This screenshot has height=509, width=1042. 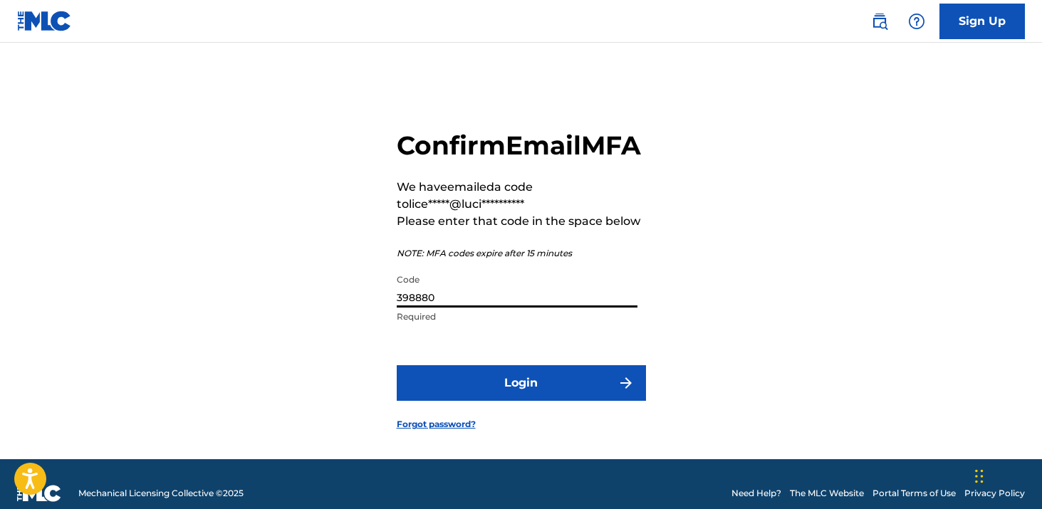 I want to click on div: Help, so click(x=917, y=21).